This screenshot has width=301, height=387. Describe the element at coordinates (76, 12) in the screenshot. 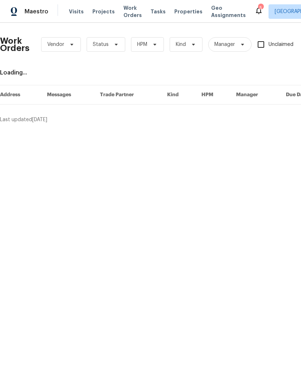

I see `span: Visits` at that location.